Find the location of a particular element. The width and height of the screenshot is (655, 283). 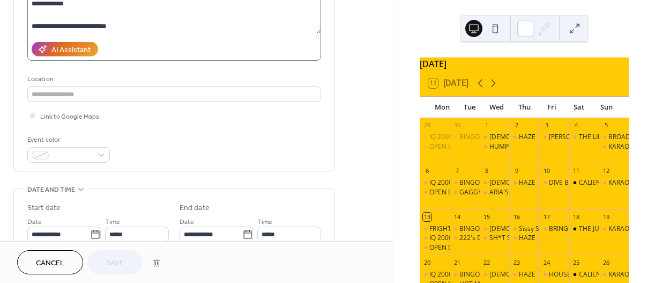

div: Sissy Screening - Karmella Barr's Birthday Bash is located at coordinates (524, 228).